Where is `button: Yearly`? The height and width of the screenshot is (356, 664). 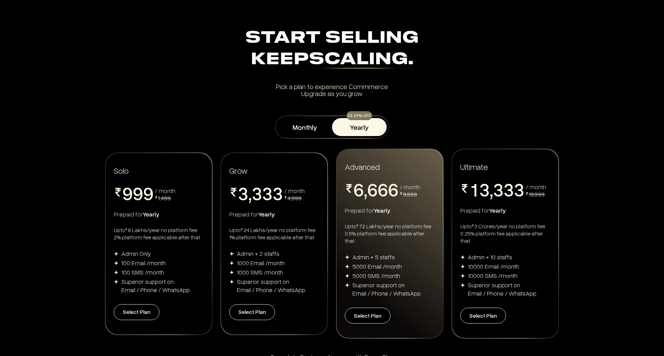 button: Yearly is located at coordinates (359, 127).